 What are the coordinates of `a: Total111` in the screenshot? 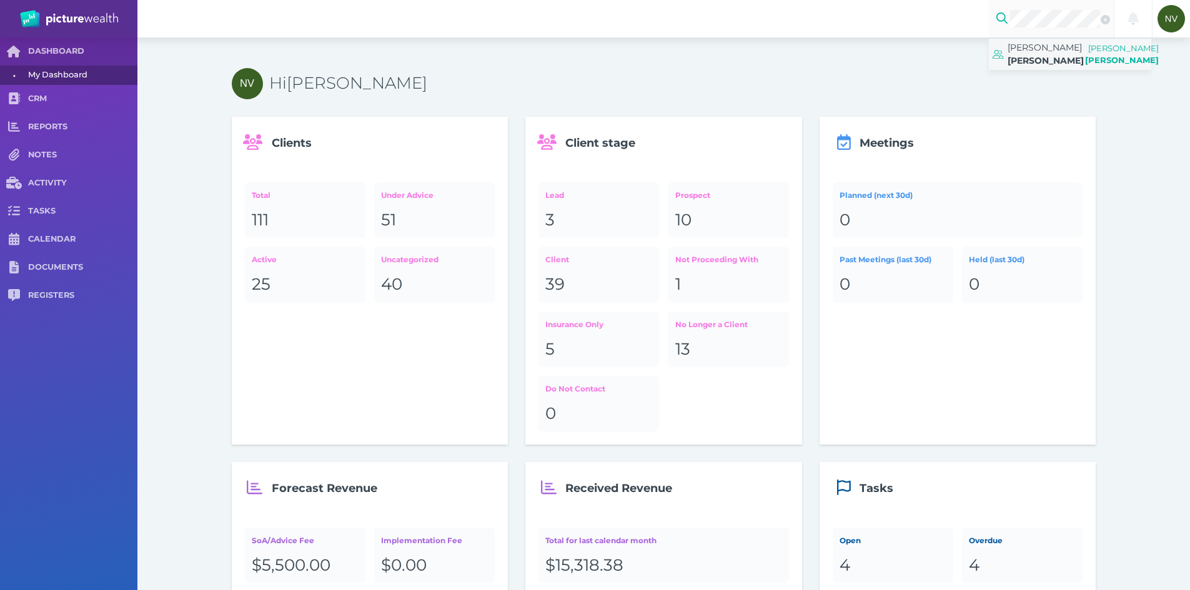 It's located at (305, 210).